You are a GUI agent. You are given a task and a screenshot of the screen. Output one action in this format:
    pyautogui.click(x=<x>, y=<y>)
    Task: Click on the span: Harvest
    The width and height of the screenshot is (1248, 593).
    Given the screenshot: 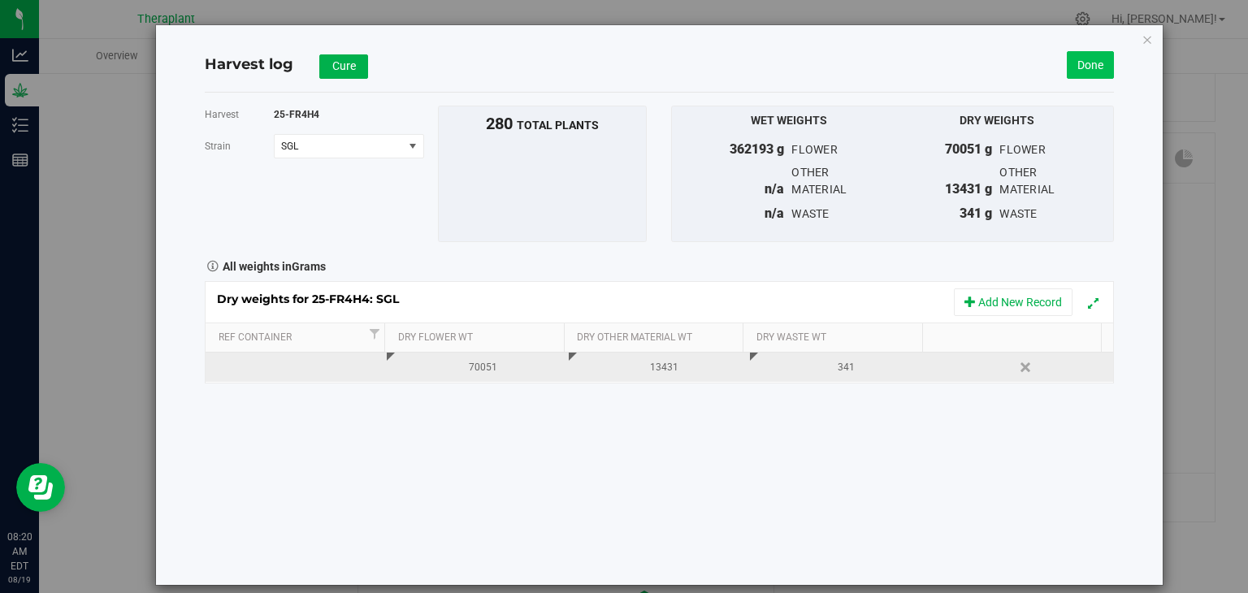 What is the action you would take?
    pyautogui.click(x=222, y=115)
    